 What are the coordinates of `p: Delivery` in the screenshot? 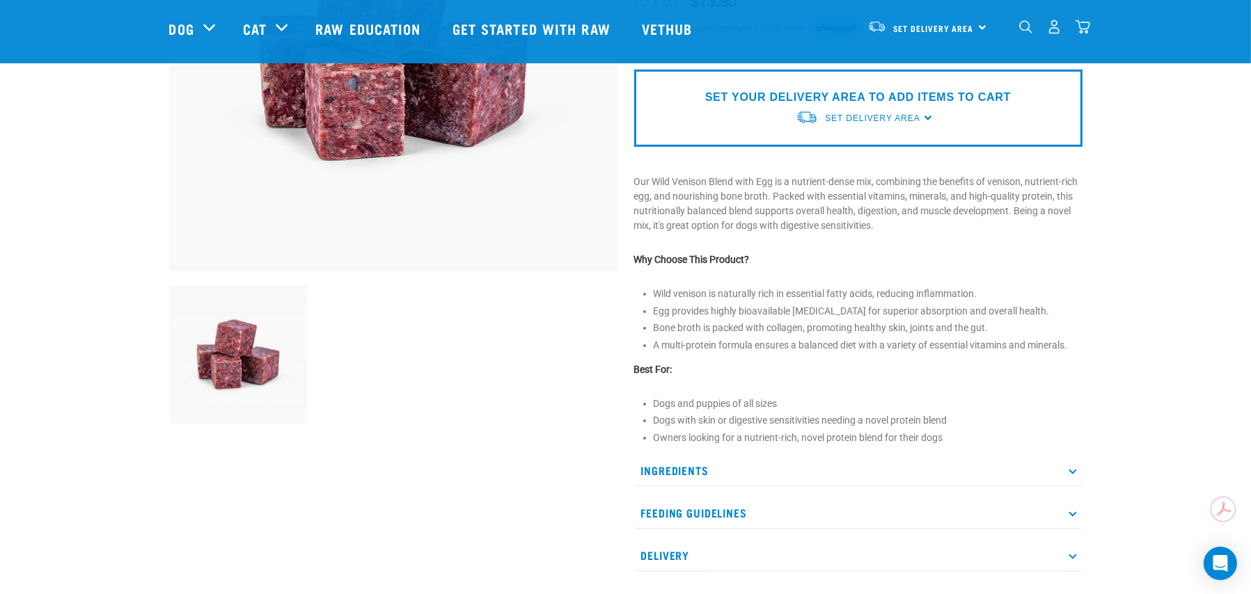 It's located at (858, 555).